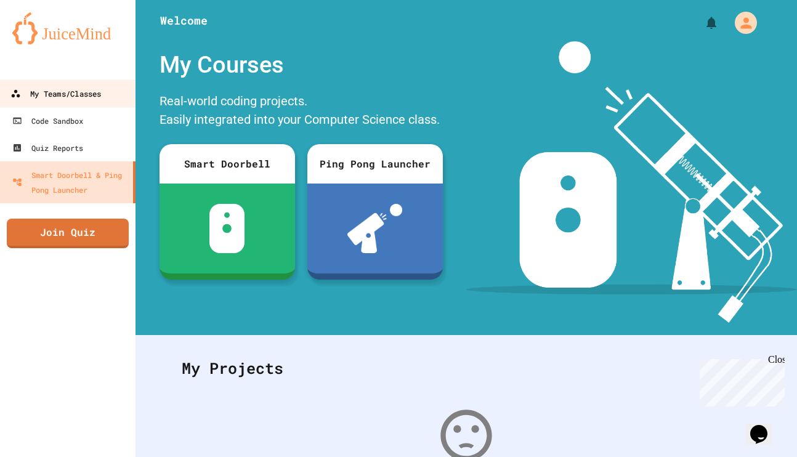 The image size is (797, 457). Describe the element at coordinates (227, 229) in the screenshot. I see `img: sdb-white.svg` at that location.